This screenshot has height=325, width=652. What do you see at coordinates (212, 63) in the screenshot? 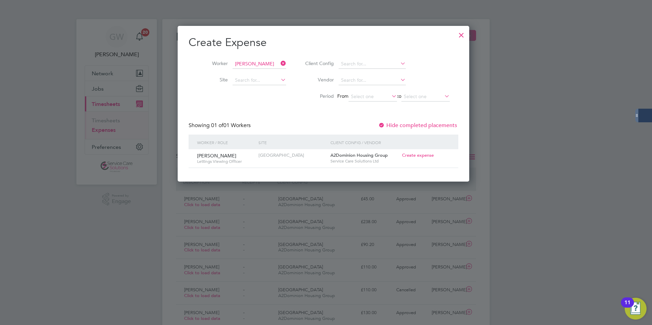
I see `label: Worker` at bounding box center [212, 63].